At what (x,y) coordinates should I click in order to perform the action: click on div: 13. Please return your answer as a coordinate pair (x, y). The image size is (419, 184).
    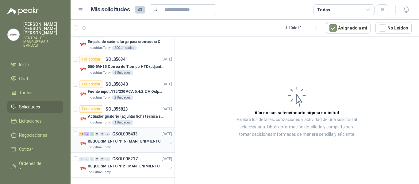
    Looking at the image, I should click on (87, 134).